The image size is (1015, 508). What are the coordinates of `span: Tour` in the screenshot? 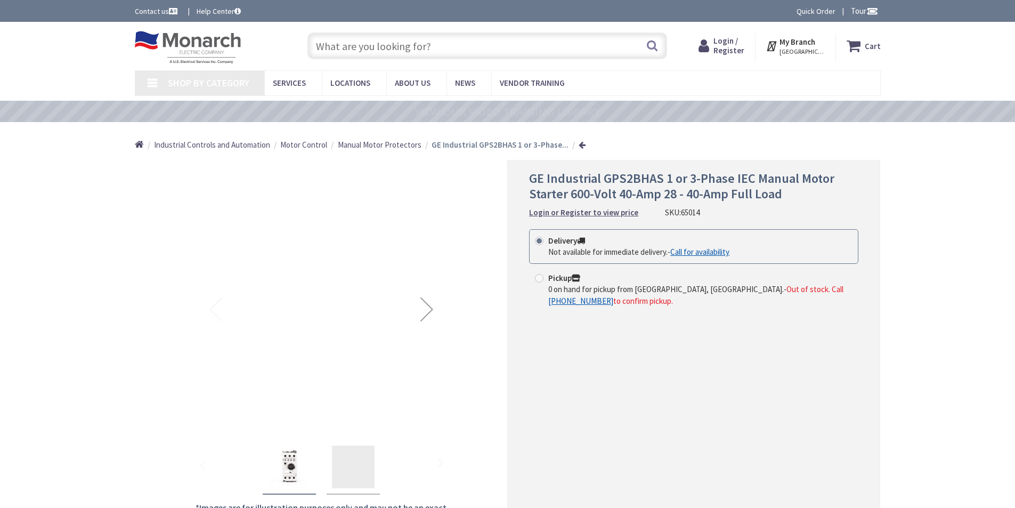 It's located at (864, 11).